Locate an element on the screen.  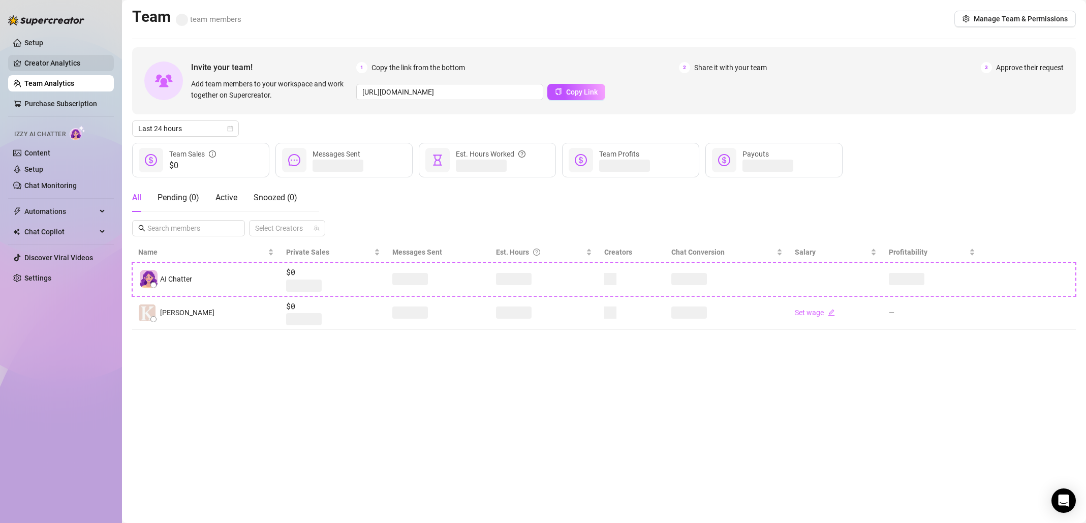
th: Name is located at coordinates (206, 252).